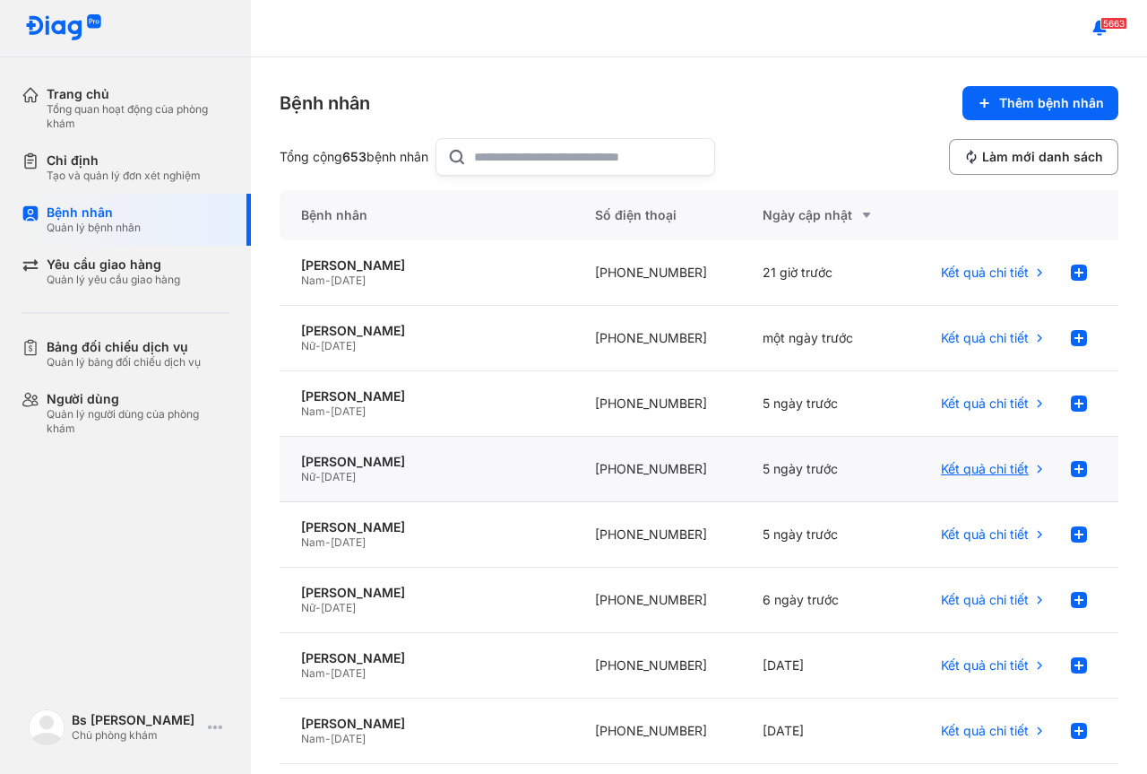  What do you see at coordinates (124, 176) in the screenshot?
I see `div: Tạo và quản lý đơn xét nghiệm` at bounding box center [124, 176].